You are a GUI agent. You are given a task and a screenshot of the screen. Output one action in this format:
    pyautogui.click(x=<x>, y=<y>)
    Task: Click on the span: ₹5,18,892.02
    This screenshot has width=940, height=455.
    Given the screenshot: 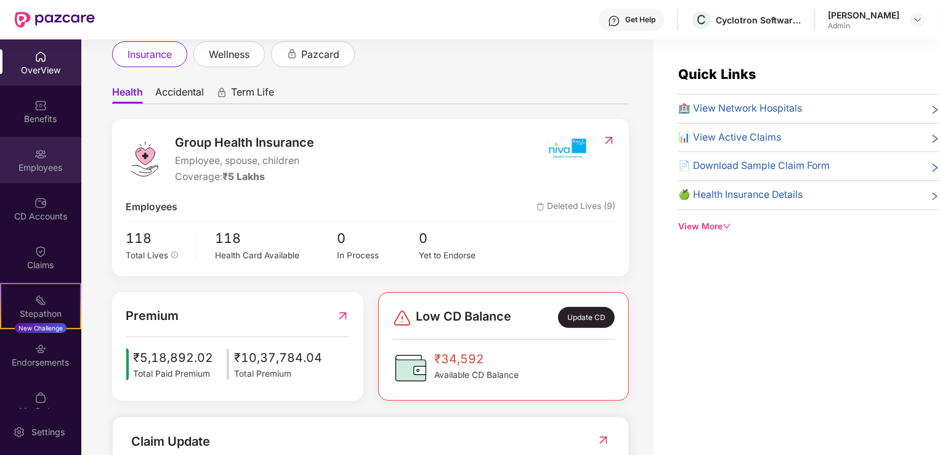 What is the action you would take?
    pyautogui.click(x=174, y=357)
    